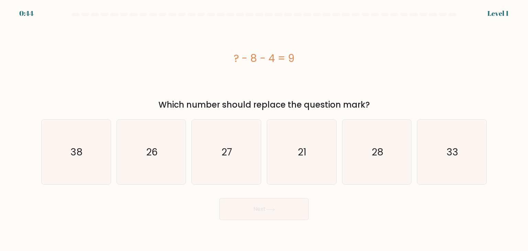 The width and height of the screenshot is (528, 251). I want to click on div: ? - 8 - 4 = 9, so click(264, 58).